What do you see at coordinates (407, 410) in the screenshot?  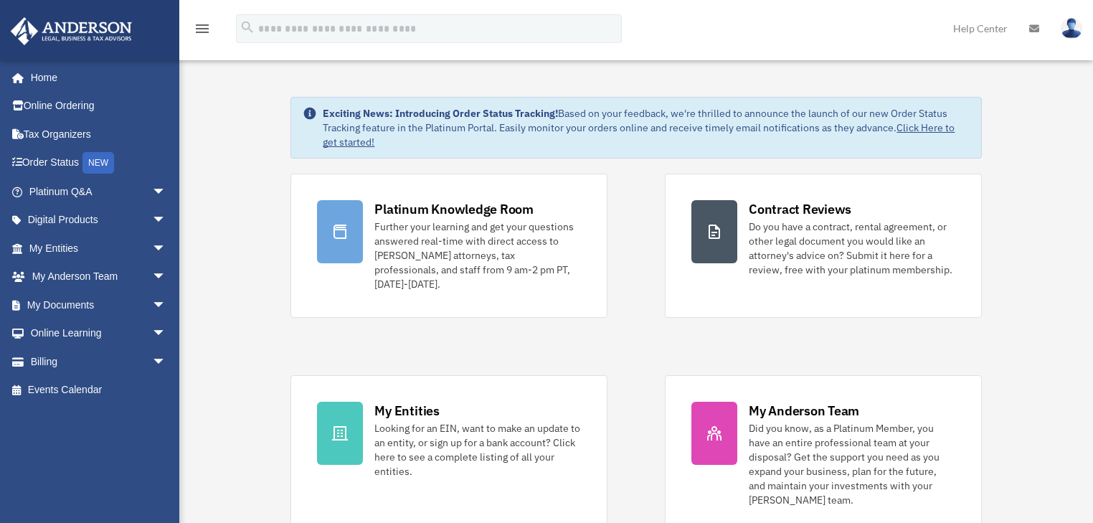 I see `div: My Entities` at bounding box center [407, 410].